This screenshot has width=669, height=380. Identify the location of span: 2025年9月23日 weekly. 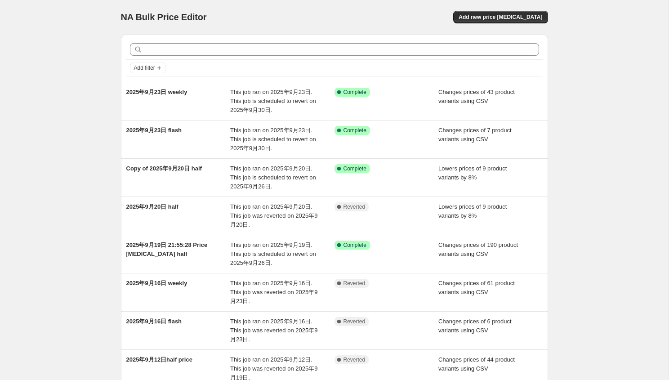
(157, 92).